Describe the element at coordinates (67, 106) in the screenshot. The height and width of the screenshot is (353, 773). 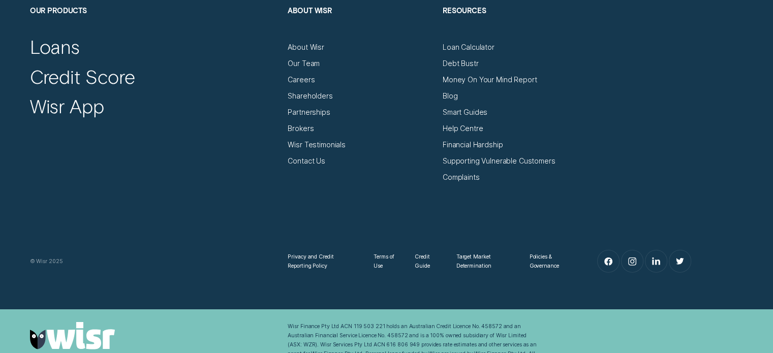
I see `div: Wisr App` at that location.